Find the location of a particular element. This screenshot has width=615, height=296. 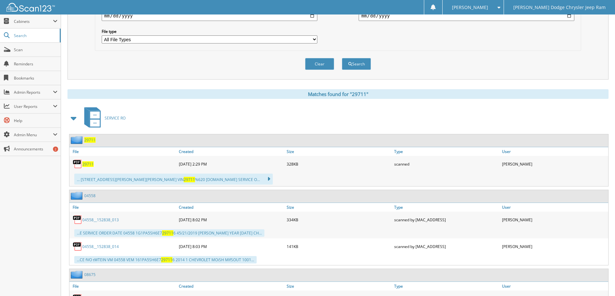

span: Help is located at coordinates (35, 121).